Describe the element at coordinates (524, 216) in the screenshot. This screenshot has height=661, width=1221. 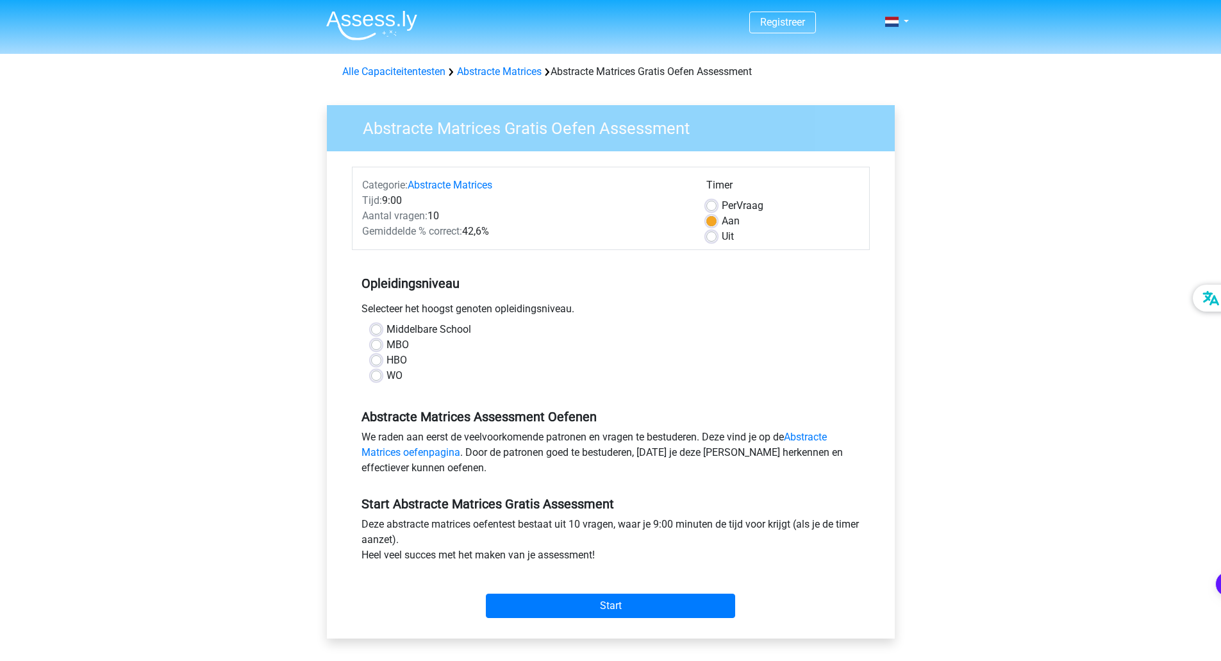
I see `div: 10` at that location.